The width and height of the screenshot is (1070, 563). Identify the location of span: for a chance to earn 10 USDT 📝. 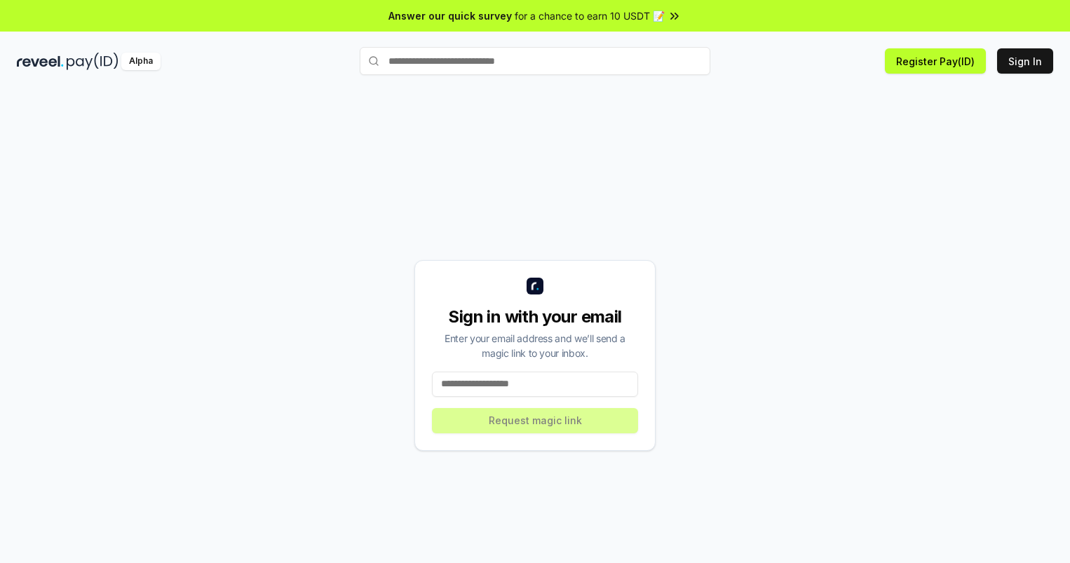
(589, 15).